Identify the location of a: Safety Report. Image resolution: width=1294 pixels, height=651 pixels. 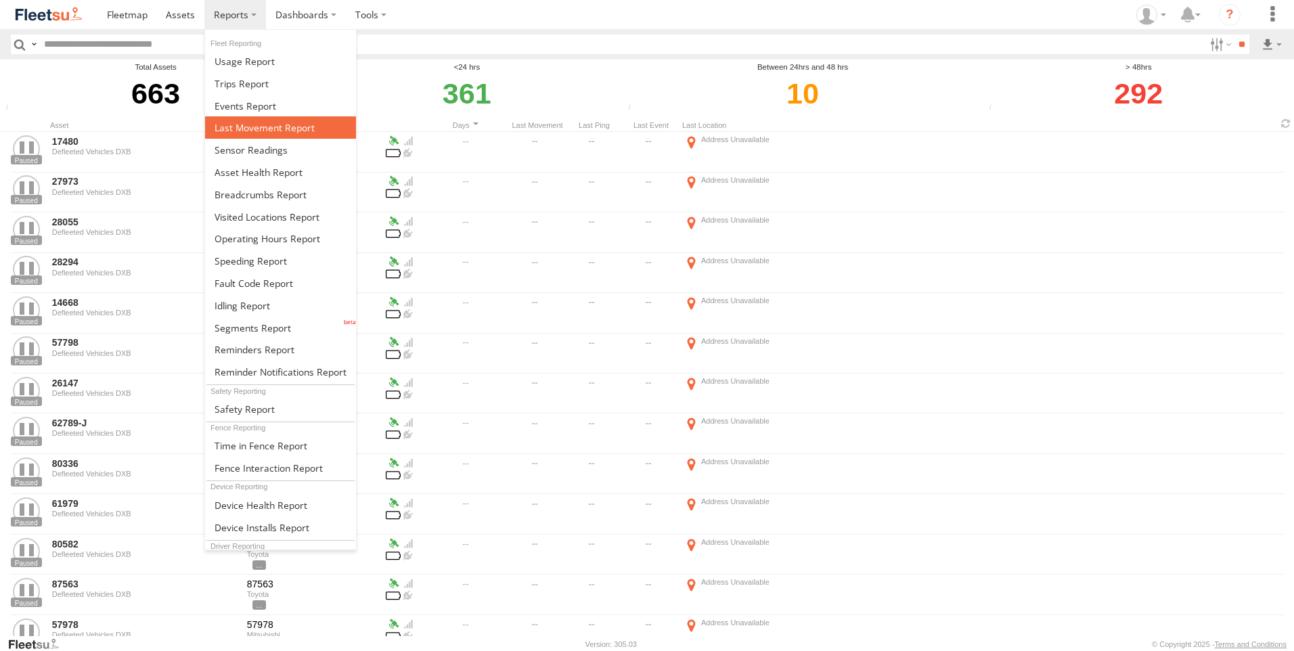
(280, 409).